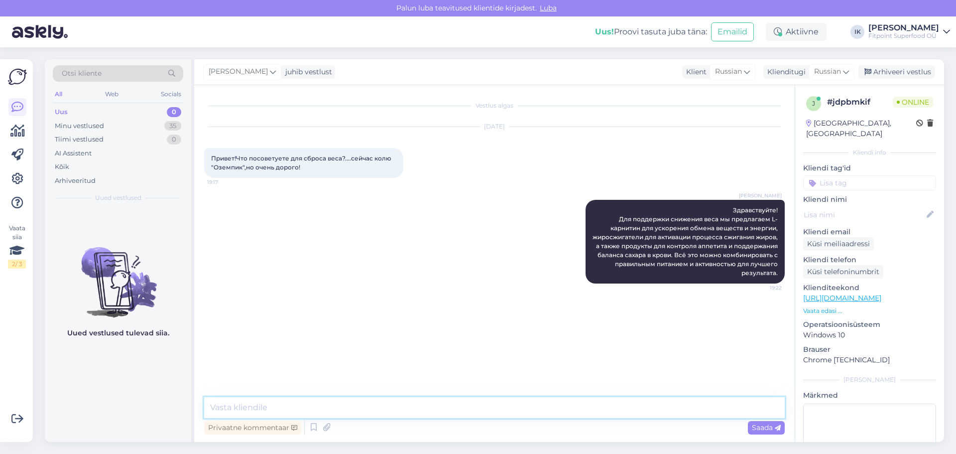 This screenshot has height=454, width=956. Describe the element at coordinates (869, 349) in the screenshot. I see `p: Brauser` at that location.